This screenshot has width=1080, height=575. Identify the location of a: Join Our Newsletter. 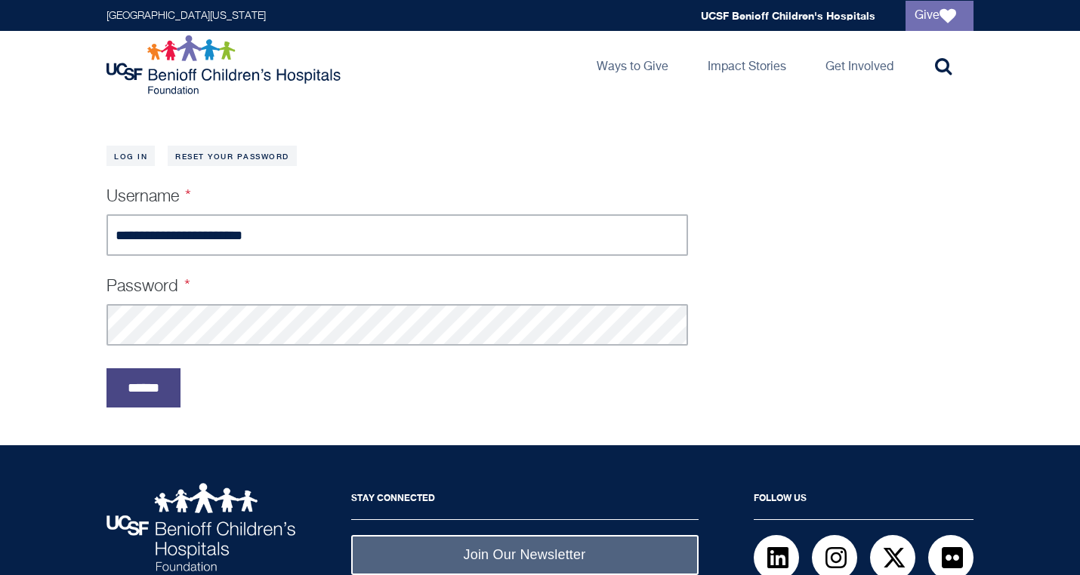
(525, 555).